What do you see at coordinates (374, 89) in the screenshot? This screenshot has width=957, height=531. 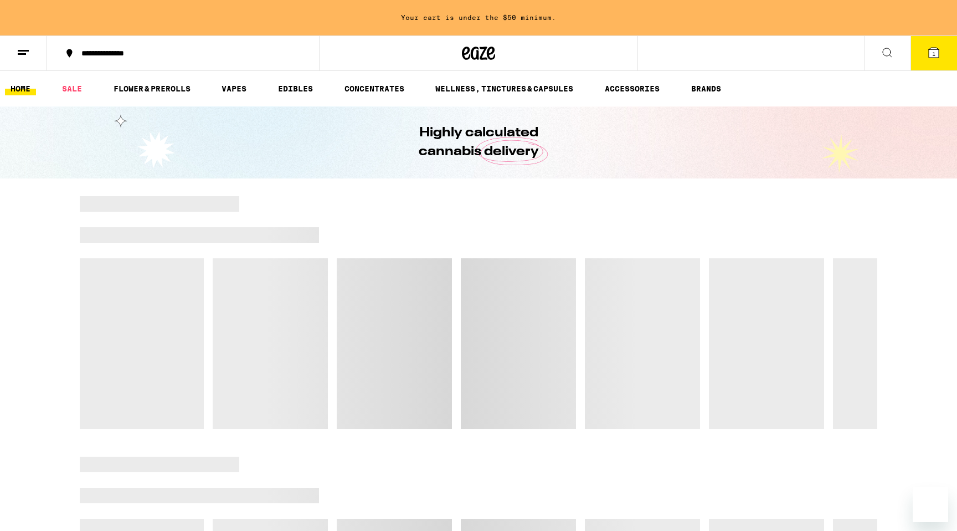 I see `a: CONCENTRATES` at bounding box center [374, 89].